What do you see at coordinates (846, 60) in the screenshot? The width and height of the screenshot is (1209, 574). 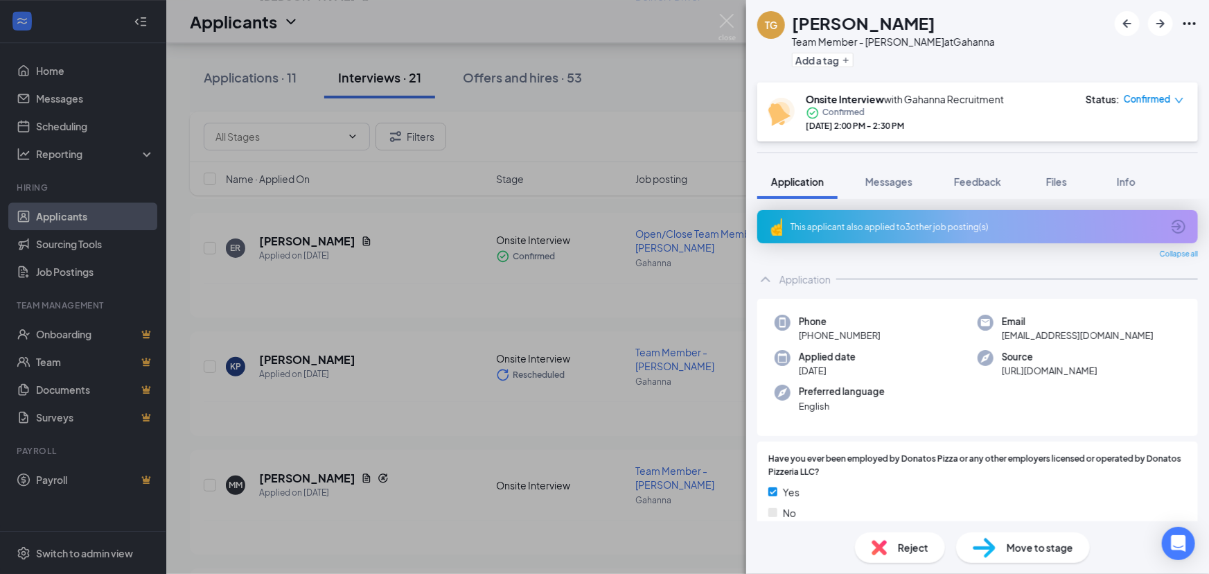 I see `svg: Plus` at bounding box center [846, 60].